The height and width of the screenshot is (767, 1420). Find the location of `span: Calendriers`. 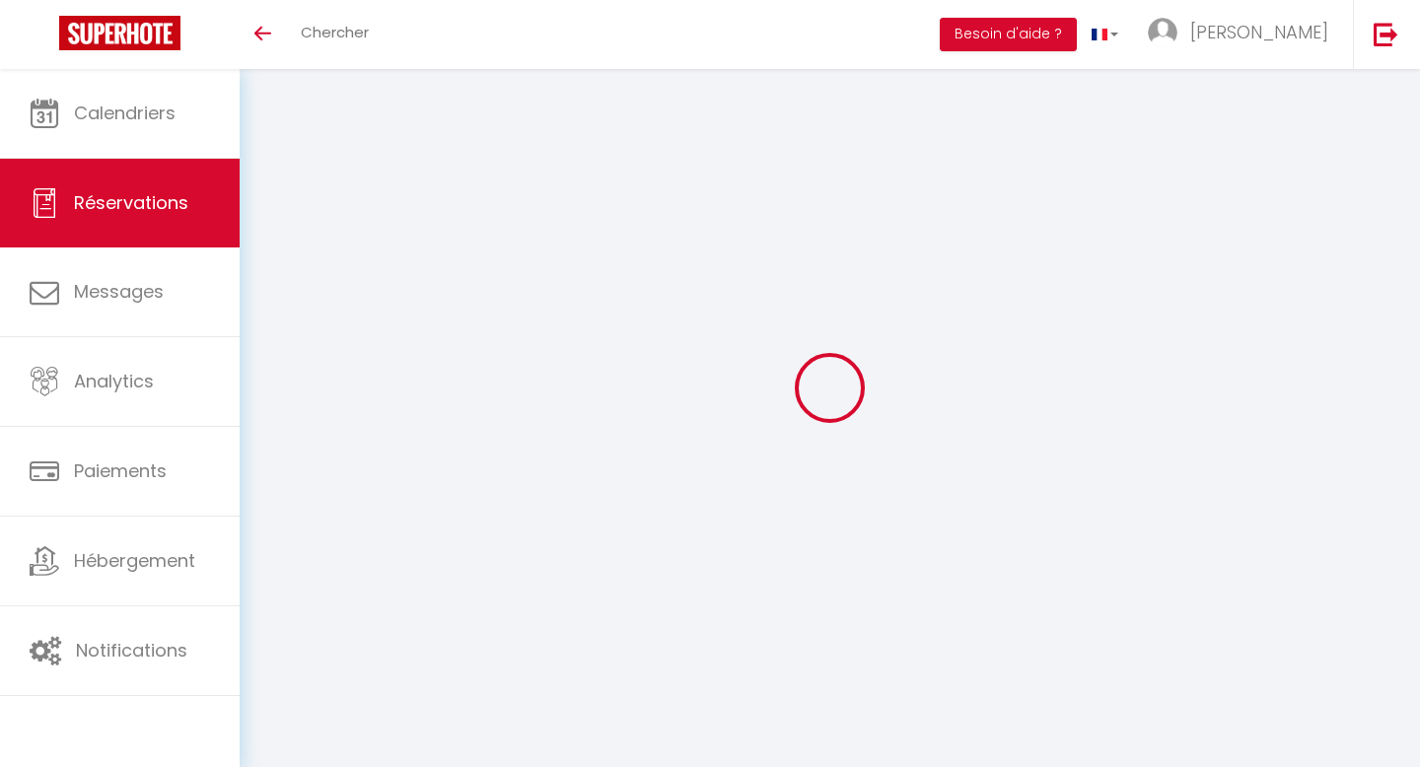

span: Calendriers is located at coordinates (124, 112).